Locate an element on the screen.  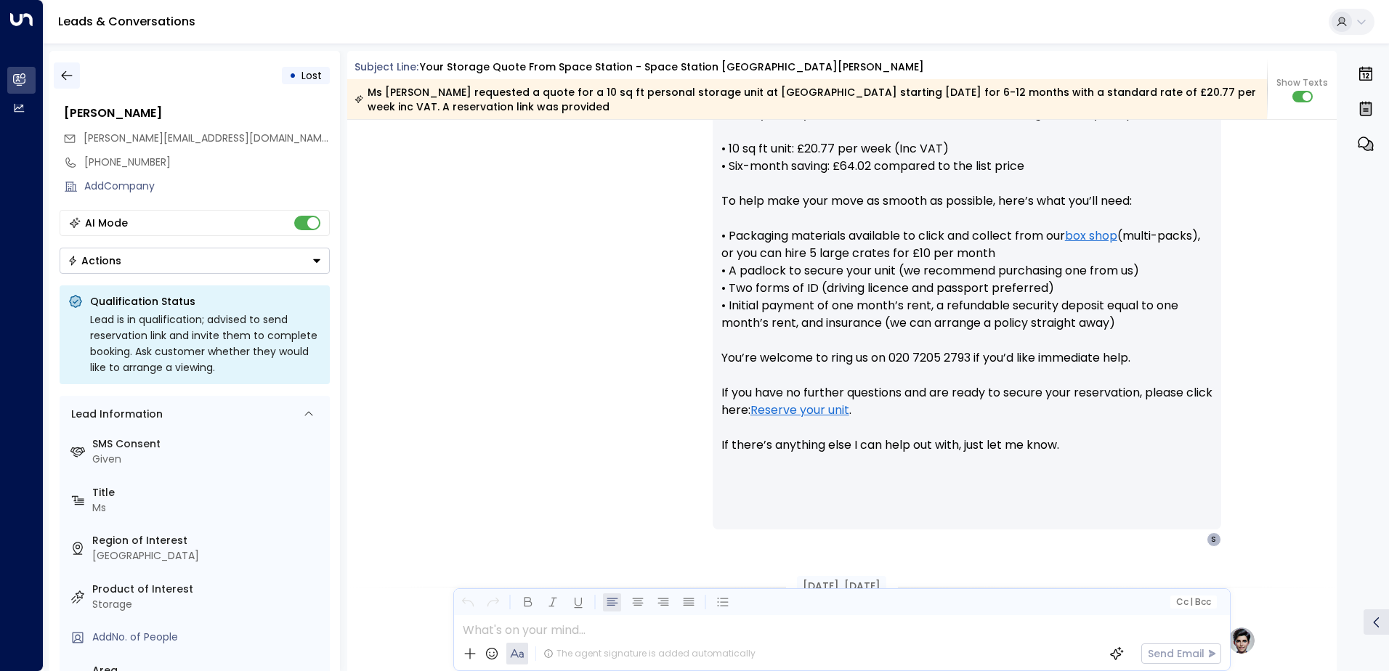
span: Show Texts is located at coordinates (1302, 83).